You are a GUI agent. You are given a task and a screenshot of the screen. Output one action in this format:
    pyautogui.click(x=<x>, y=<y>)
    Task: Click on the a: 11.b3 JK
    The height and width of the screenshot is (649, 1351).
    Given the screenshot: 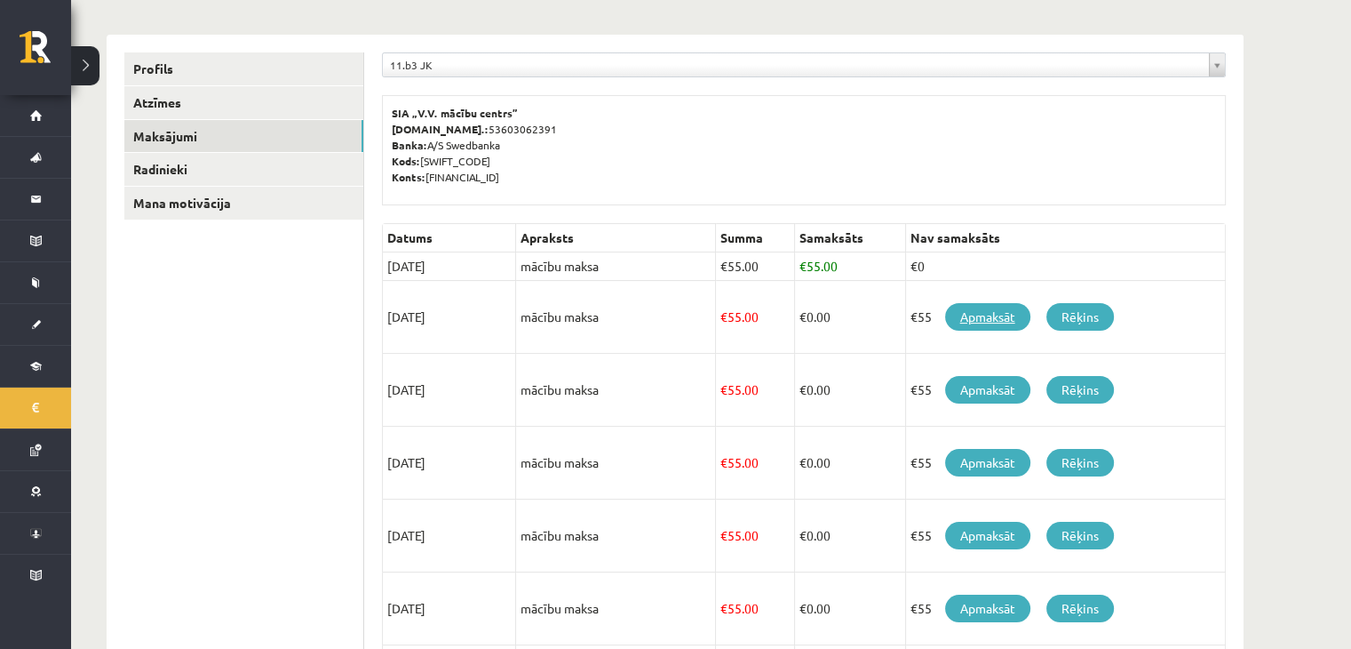 What is the action you would take?
    pyautogui.click(x=804, y=65)
    